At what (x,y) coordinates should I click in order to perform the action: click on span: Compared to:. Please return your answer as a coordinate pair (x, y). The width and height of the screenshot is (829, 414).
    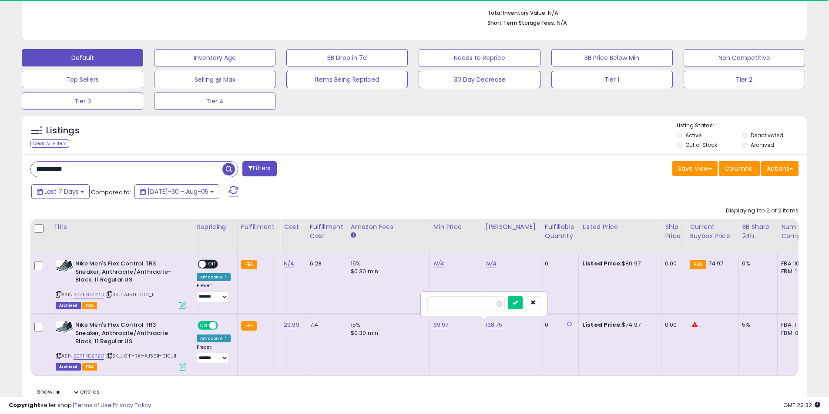
    Looking at the image, I should click on (111, 192).